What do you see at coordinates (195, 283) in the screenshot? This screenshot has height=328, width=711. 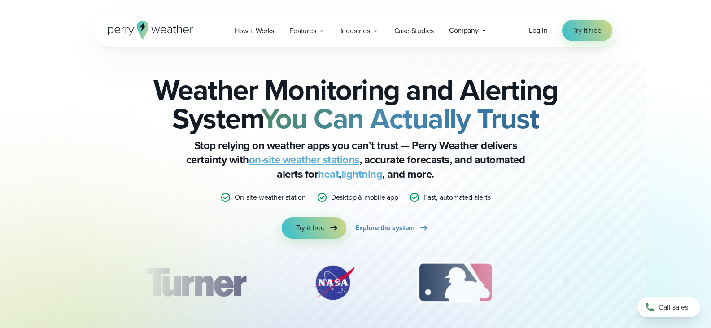 I see `img: Turner-Construction_1.svg` at bounding box center [195, 283].